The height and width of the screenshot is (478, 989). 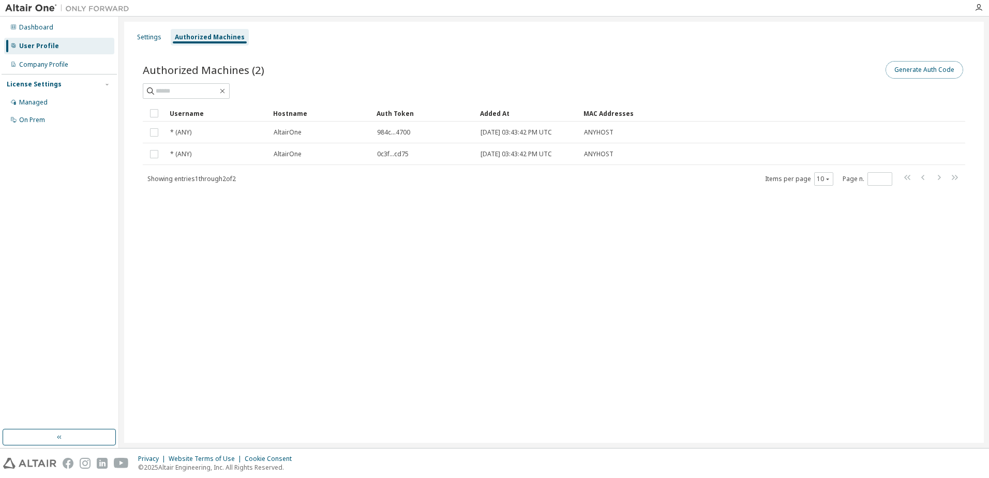 I want to click on img: facebook.svg, so click(x=68, y=463).